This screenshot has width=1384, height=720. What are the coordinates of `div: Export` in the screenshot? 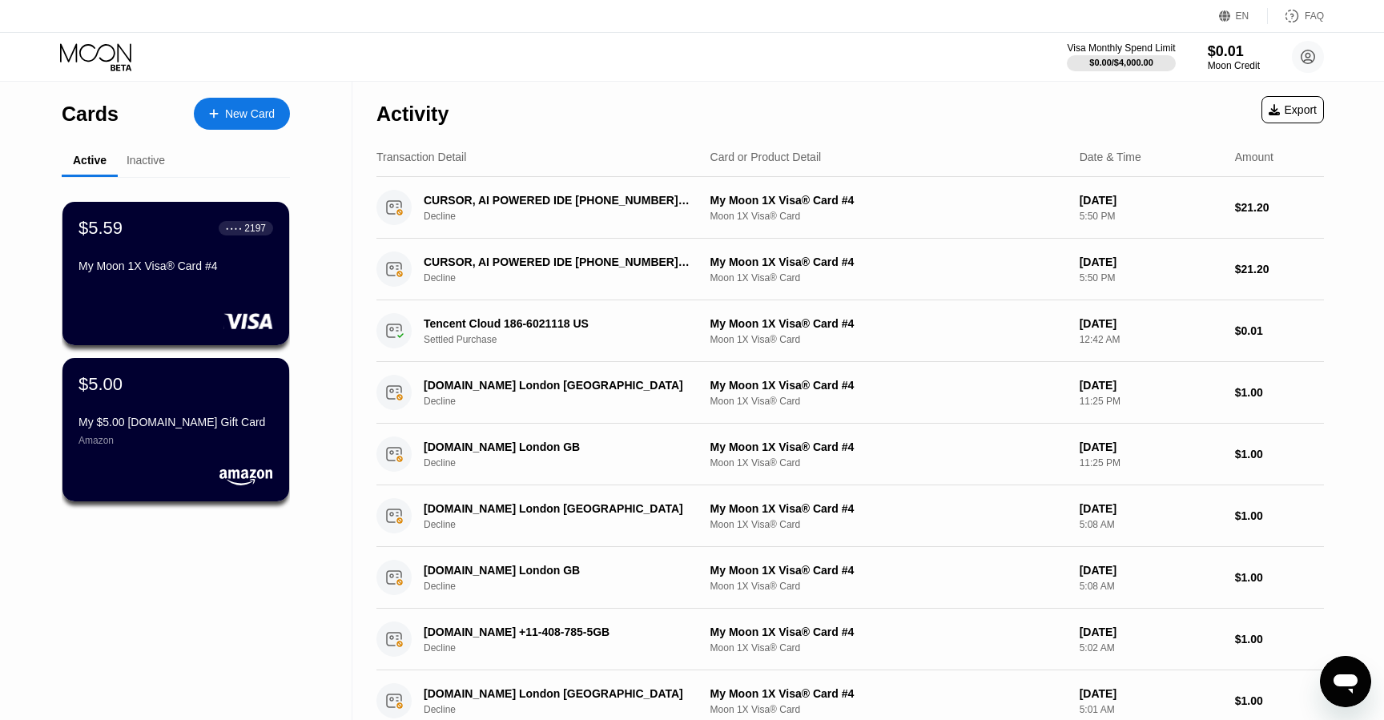 It's located at (1293, 110).